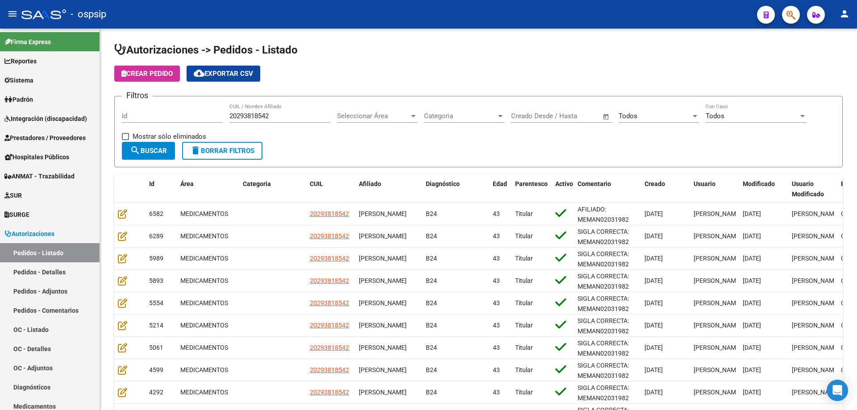  What do you see at coordinates (17, 215) in the screenshot?
I see `span: SURGE` at bounding box center [17, 215].